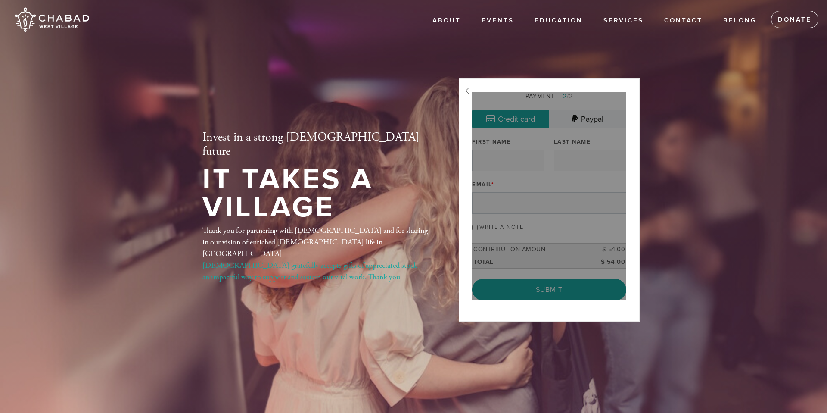 Image resolution: width=827 pixels, height=413 pixels. Describe the element at coordinates (623, 21) in the screenshot. I see `a: Services` at that location.